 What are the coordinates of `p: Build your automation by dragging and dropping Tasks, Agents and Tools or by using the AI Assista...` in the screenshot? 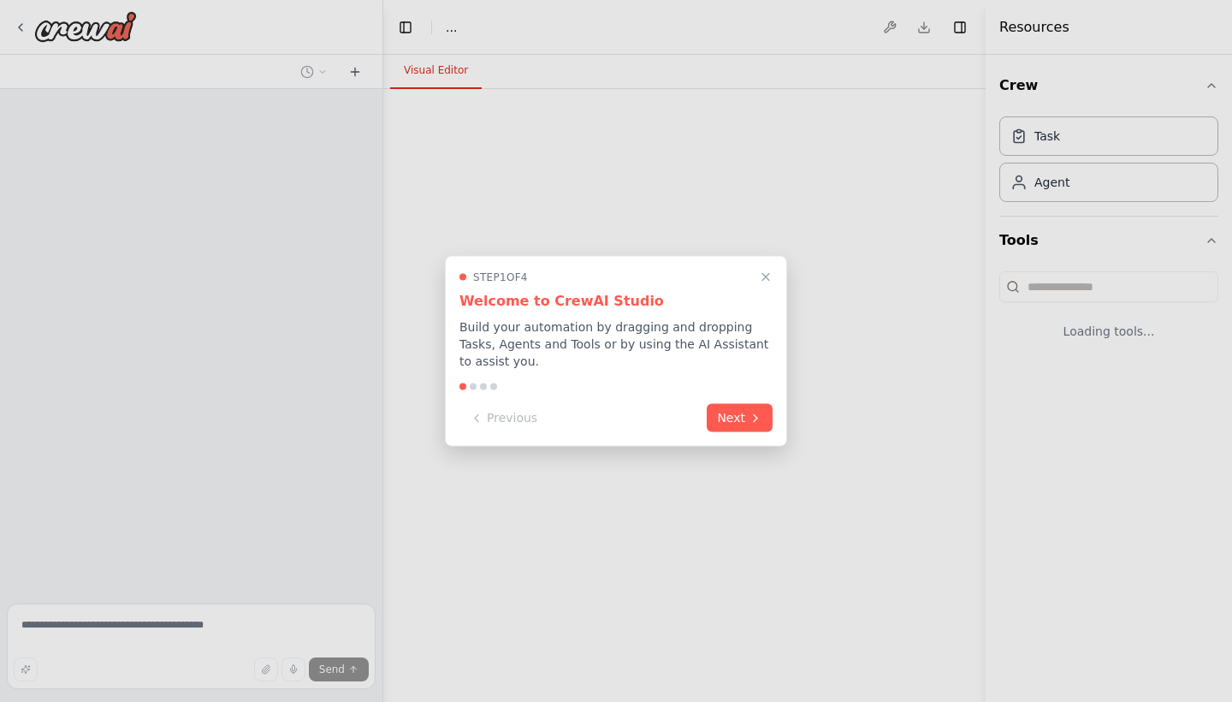 It's located at (616, 344).